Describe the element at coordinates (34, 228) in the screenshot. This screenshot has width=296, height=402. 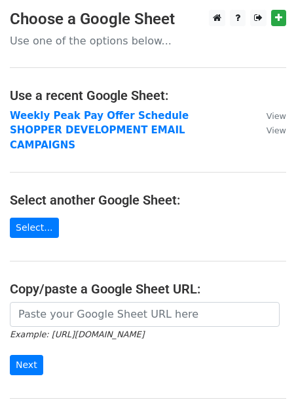
I see `a: Select...` at that location.